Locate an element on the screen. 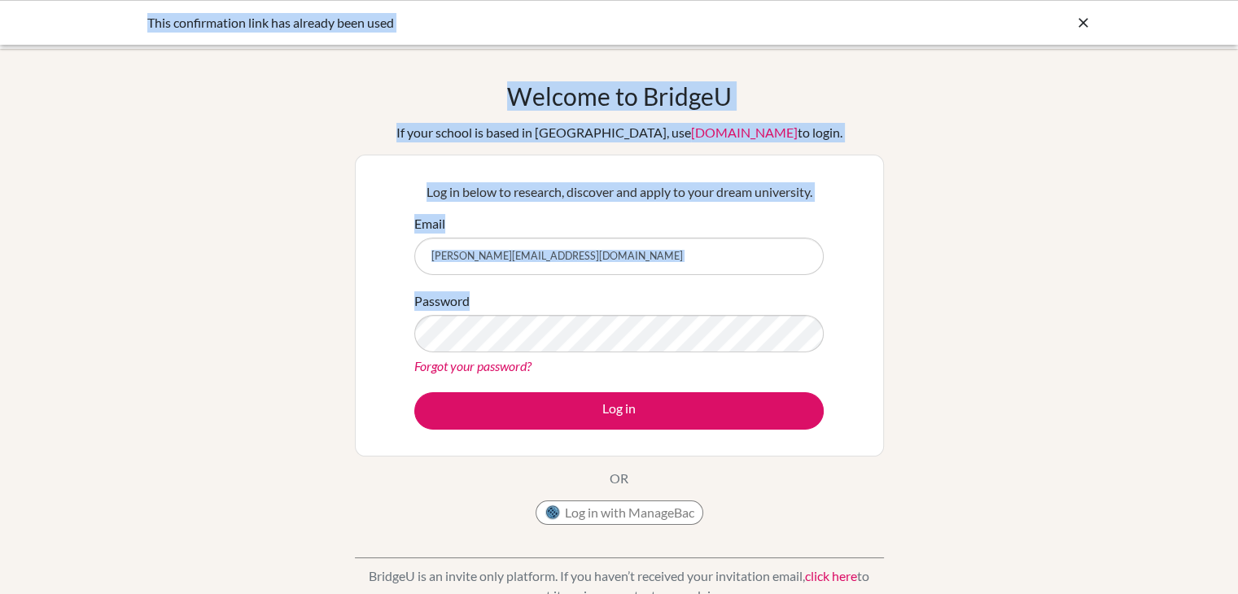  div: This confirmation link has already been used is located at coordinates (497, 23).